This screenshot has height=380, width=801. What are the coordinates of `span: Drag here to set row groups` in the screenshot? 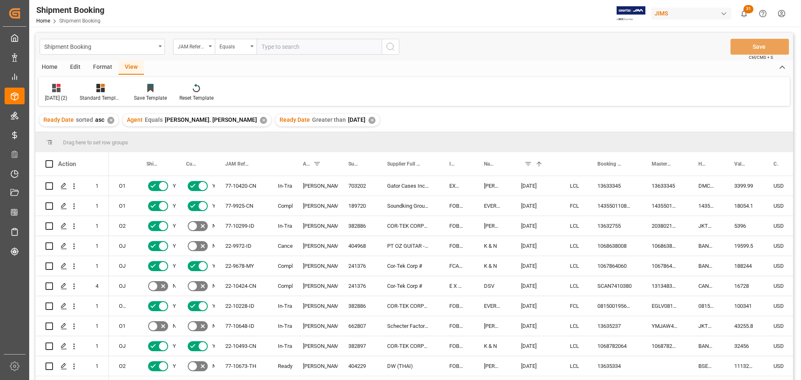 It's located at (96, 142).